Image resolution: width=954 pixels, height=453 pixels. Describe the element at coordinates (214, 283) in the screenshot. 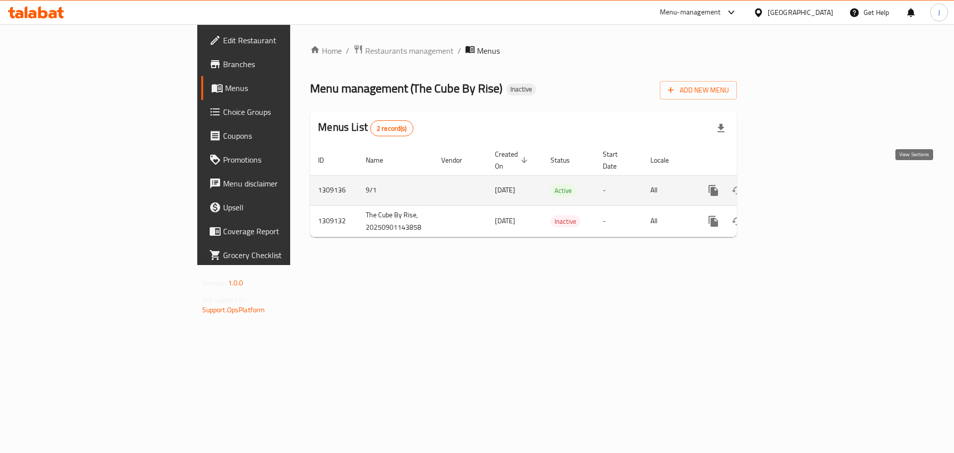

I see `span: Version:` at that location.